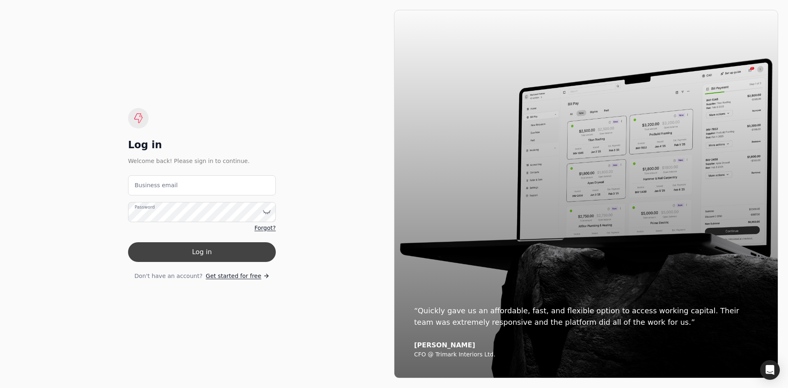  What do you see at coordinates (202, 252) in the screenshot?
I see `button: Log in` at bounding box center [202, 252].